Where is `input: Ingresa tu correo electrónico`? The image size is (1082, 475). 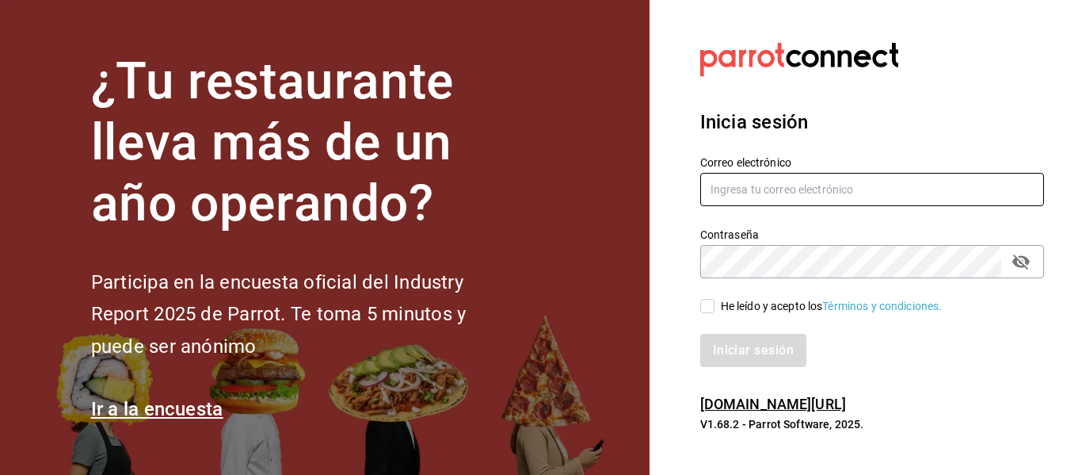 input: Ingresa tu correo electrónico is located at coordinates (872, 189).